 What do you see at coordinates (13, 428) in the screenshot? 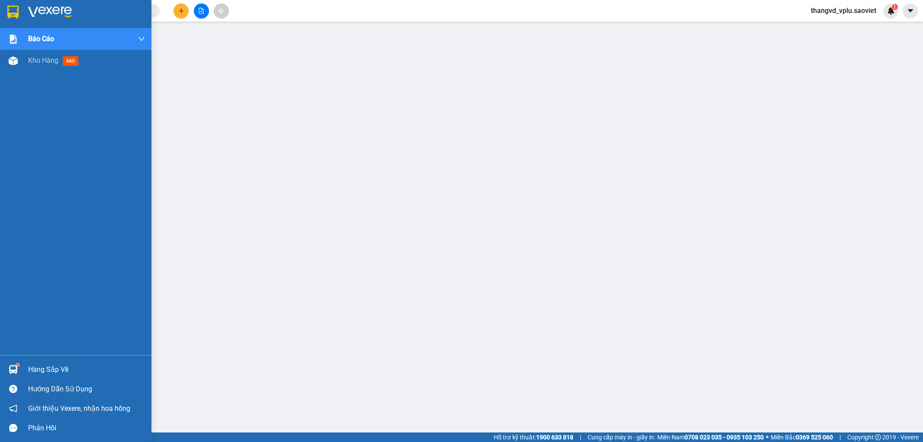
I see `span: message` at bounding box center [13, 428].